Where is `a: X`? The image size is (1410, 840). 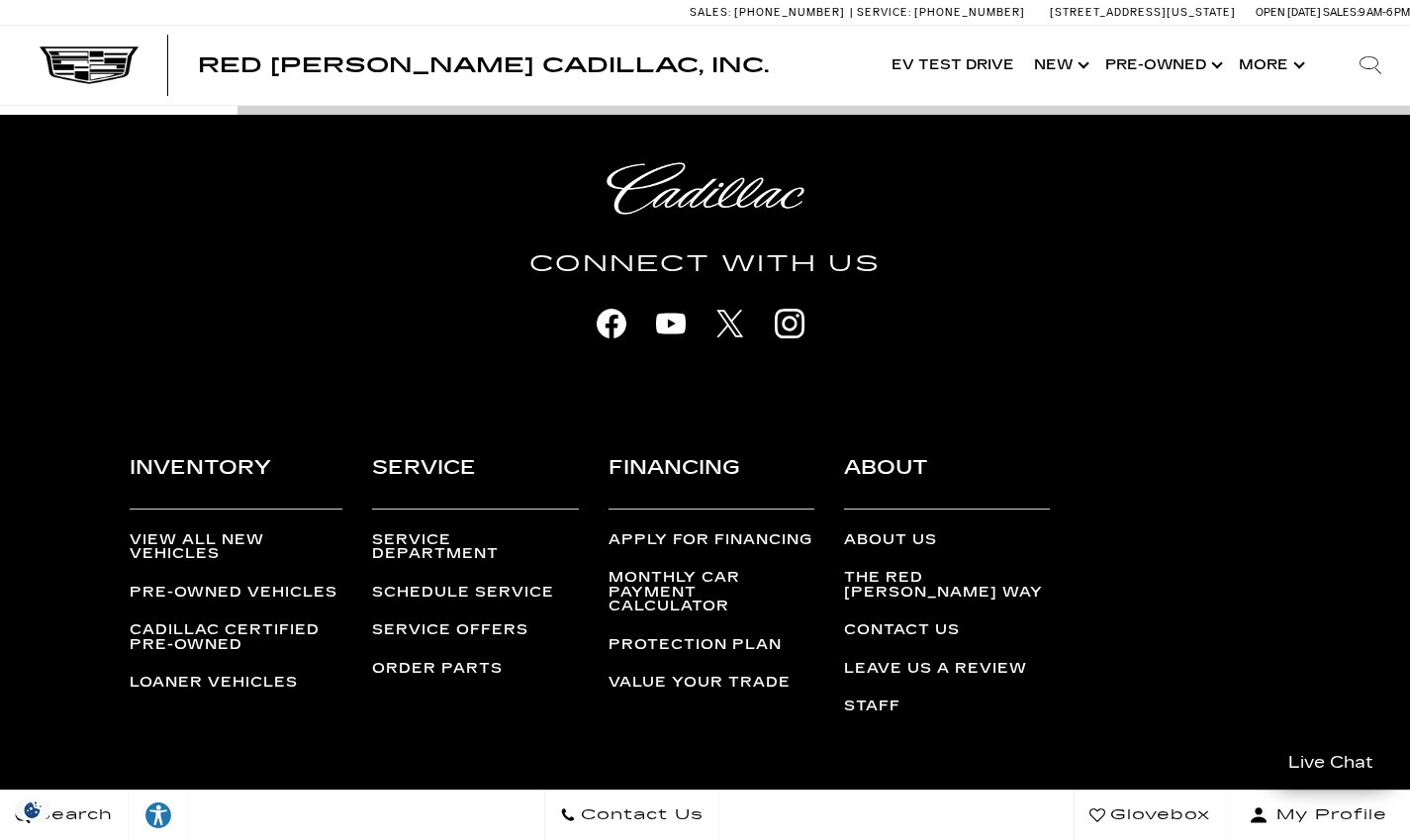
a: X is located at coordinates (730, 324).